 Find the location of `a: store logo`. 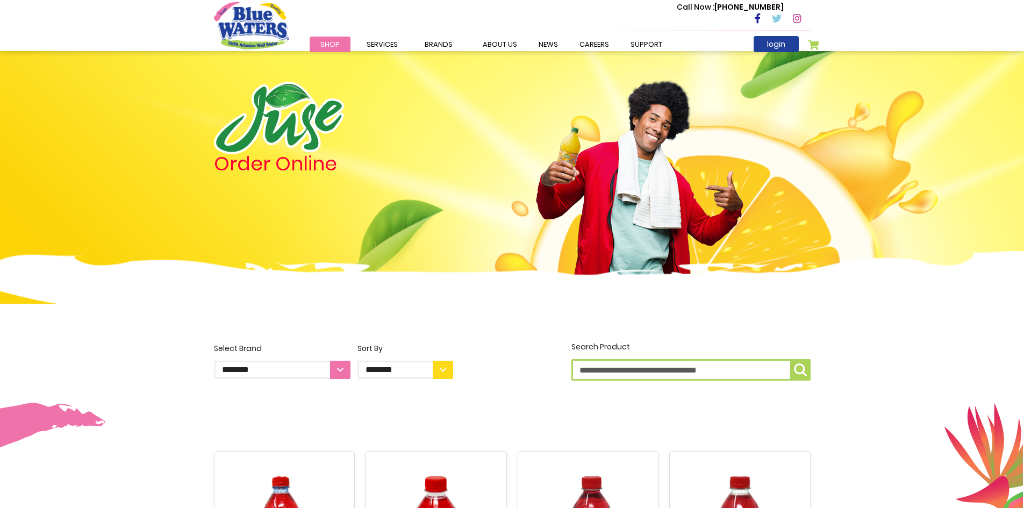

a: store logo is located at coordinates (252, 25).